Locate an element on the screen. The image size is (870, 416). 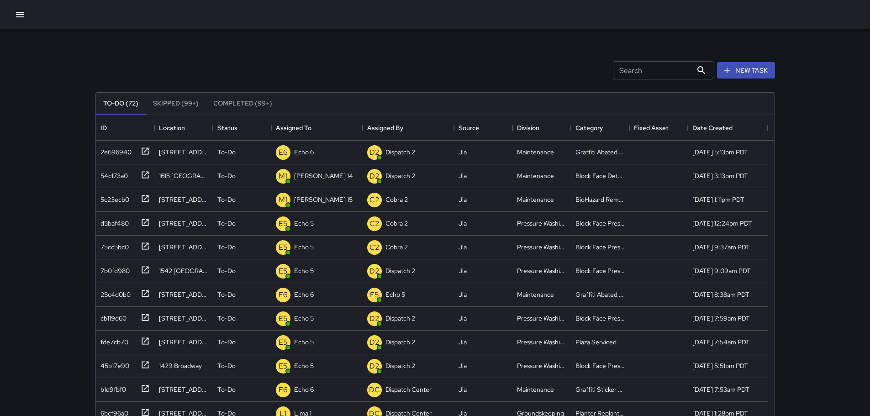
button: Skipped (99+) is located at coordinates (176, 104).